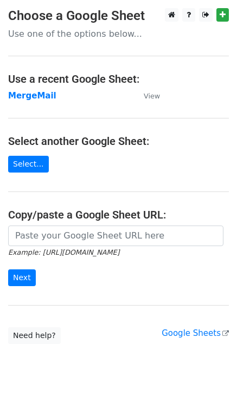 This screenshot has width=237, height=397. What do you see at coordinates (115, 236) in the screenshot?
I see `input: Paste your Google Sheet URL here` at bounding box center [115, 236].